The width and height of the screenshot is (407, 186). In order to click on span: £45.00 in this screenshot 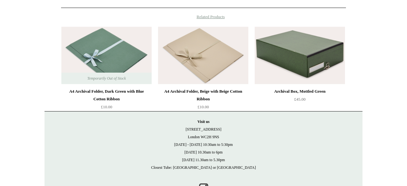, I will do `click(300, 99)`.